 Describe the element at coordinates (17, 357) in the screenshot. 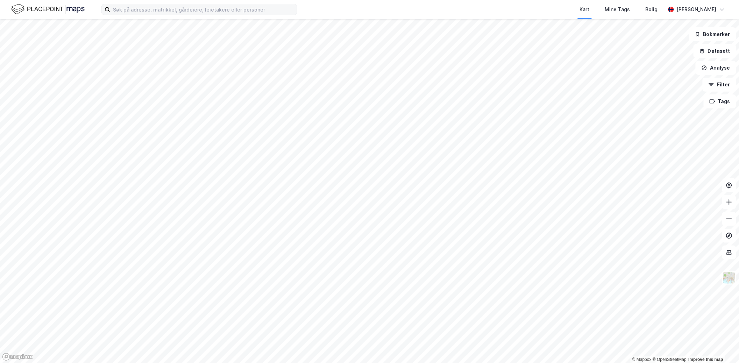

I see `a: Mapbox homepage` at that location.